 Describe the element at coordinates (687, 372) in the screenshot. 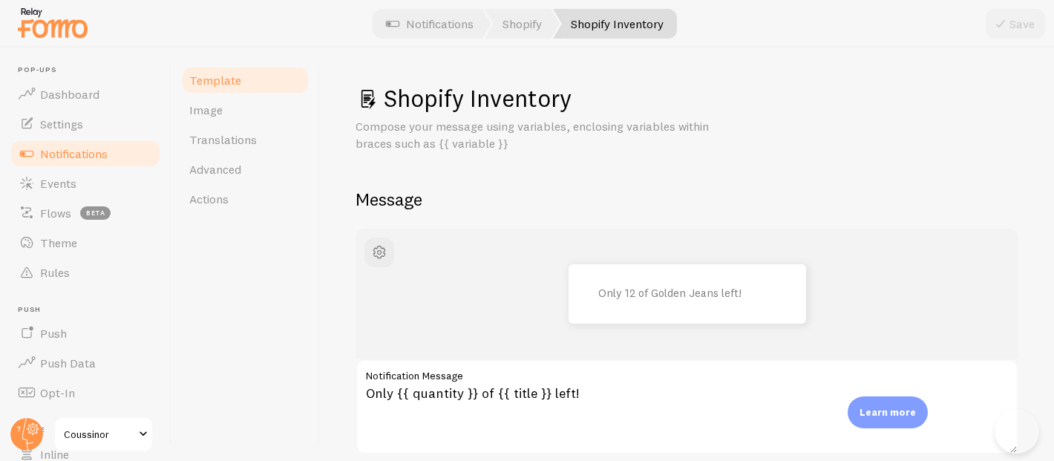

I see `label: Notification Message` at that location.